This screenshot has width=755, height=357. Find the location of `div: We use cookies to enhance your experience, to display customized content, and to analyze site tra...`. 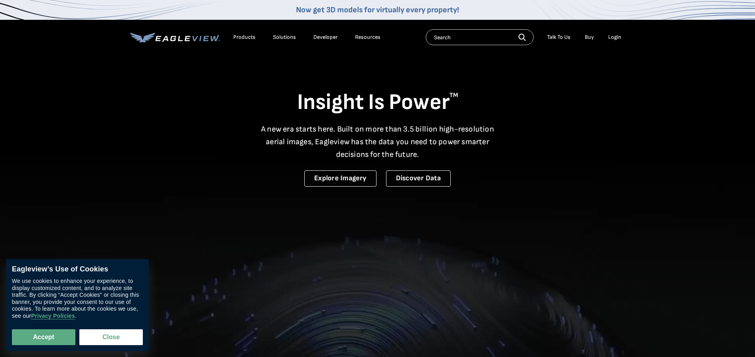

div: We use cookies to enhance your experience, to display customized content, and to analyze site tra... is located at coordinates (77, 299).